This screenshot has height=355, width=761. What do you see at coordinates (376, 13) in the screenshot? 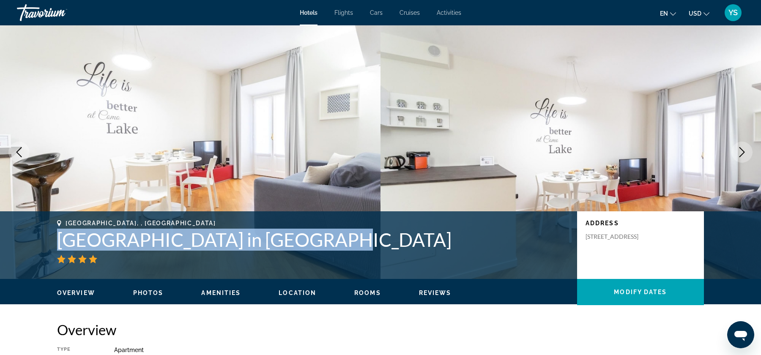
I see `a: Cars` at bounding box center [376, 13].